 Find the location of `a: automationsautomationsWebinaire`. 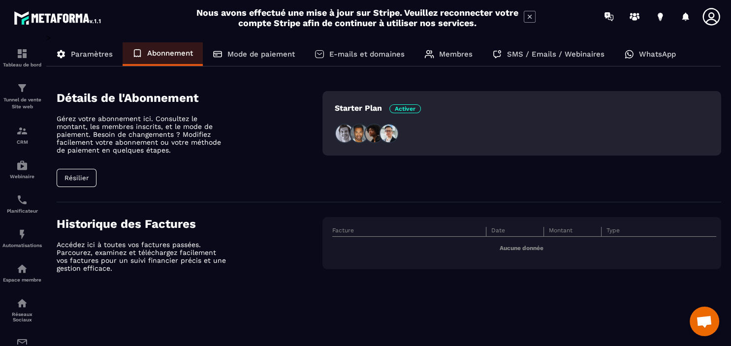

a: automationsautomationsWebinaire is located at coordinates (22, 169).